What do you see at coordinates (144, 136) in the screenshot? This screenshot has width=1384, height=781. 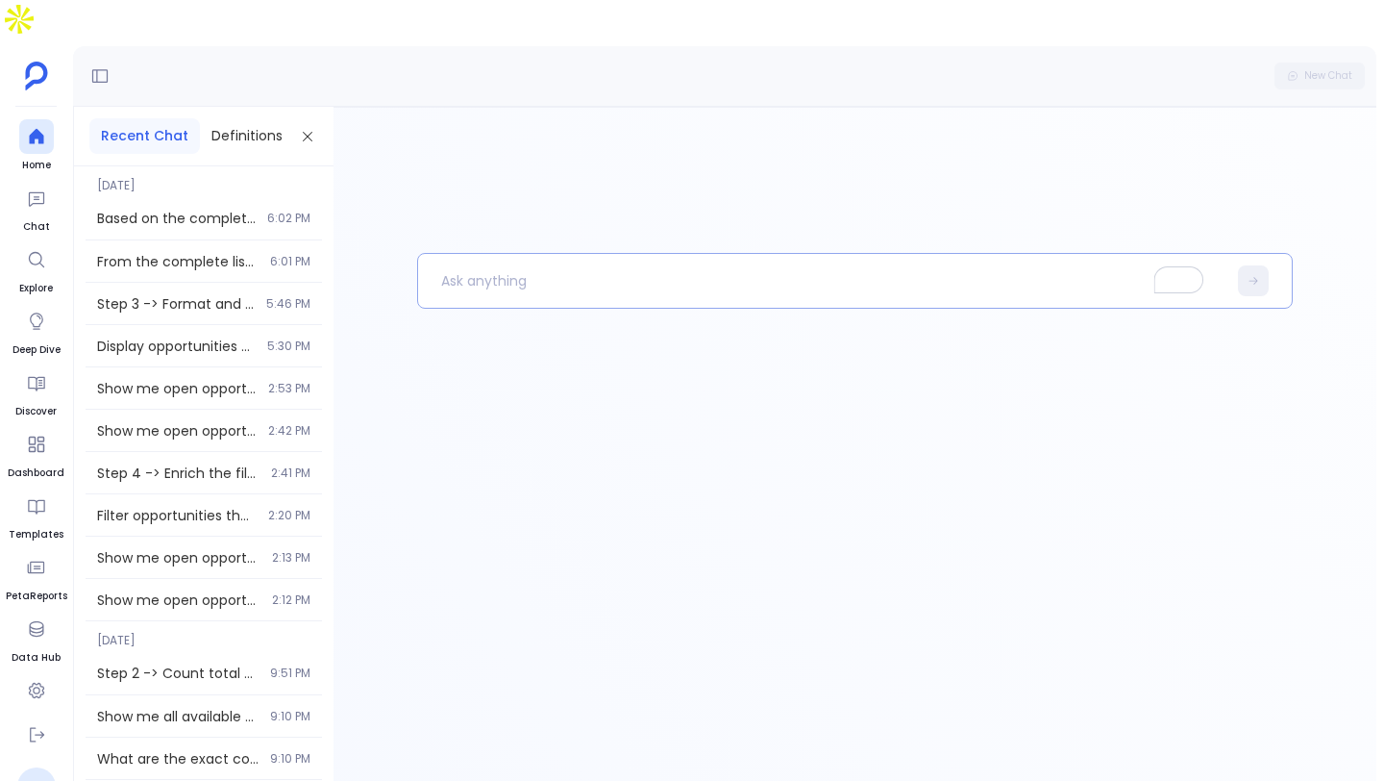 I see `button: Recent Chat` at bounding box center [144, 136].